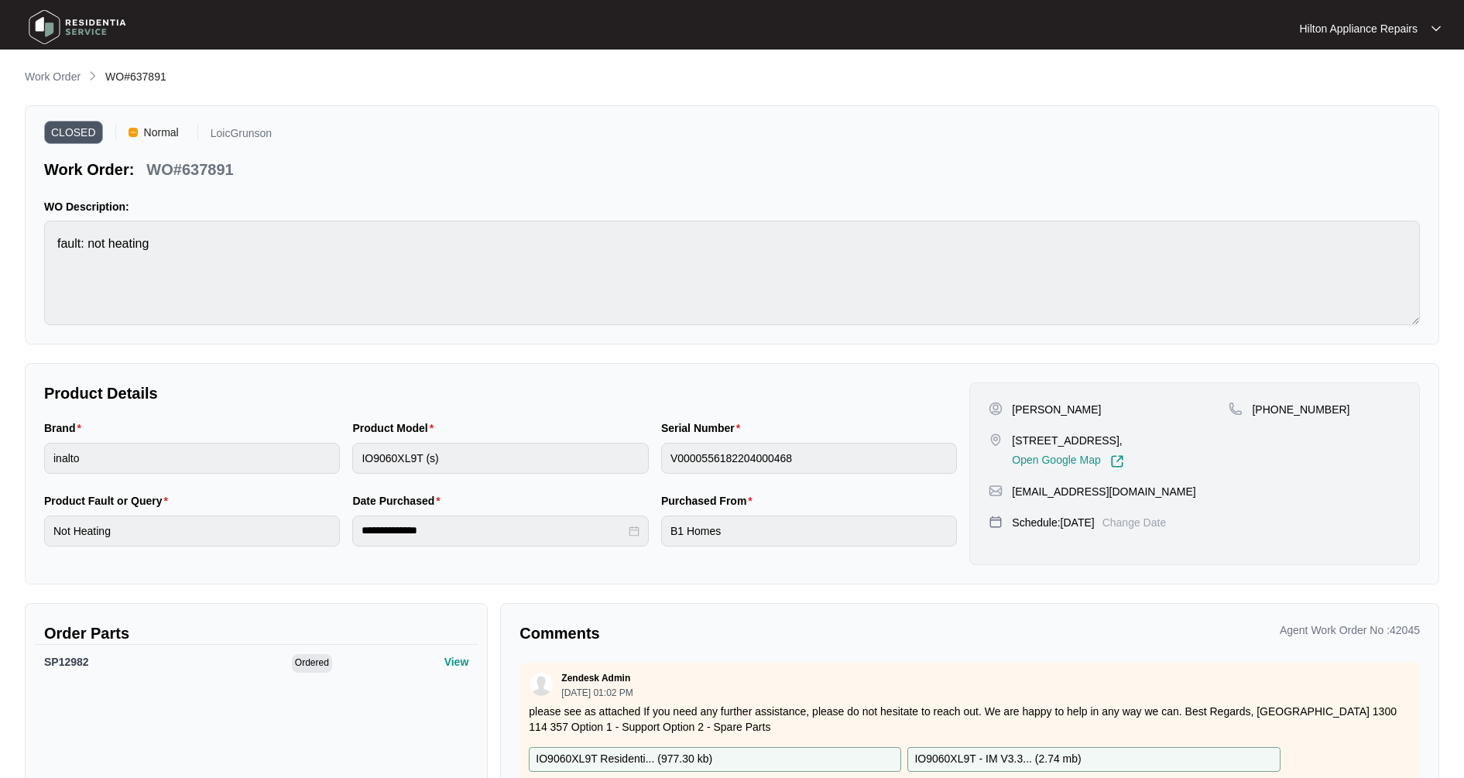 This screenshot has width=1464, height=778. Describe the element at coordinates (312, 664) in the screenshot. I see `span: Ordered` at that location.